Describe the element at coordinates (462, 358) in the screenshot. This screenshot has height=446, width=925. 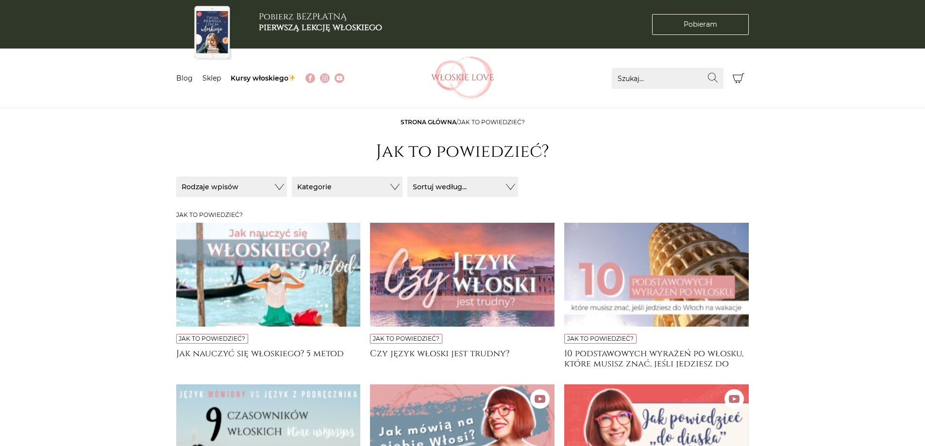
I see `h4: Czy język włoski jest trudny?` at that location.